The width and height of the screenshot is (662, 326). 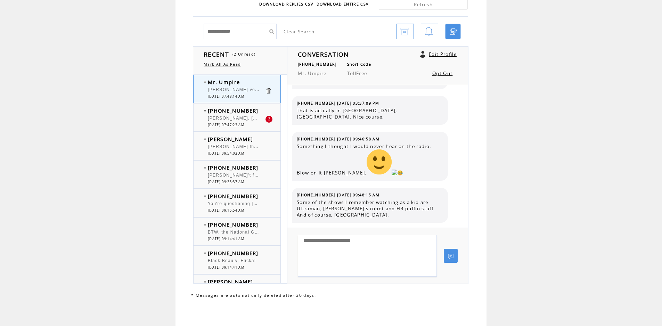 What do you see at coordinates (359, 64) in the screenshot?
I see `span: Short Code` at bounding box center [359, 64].